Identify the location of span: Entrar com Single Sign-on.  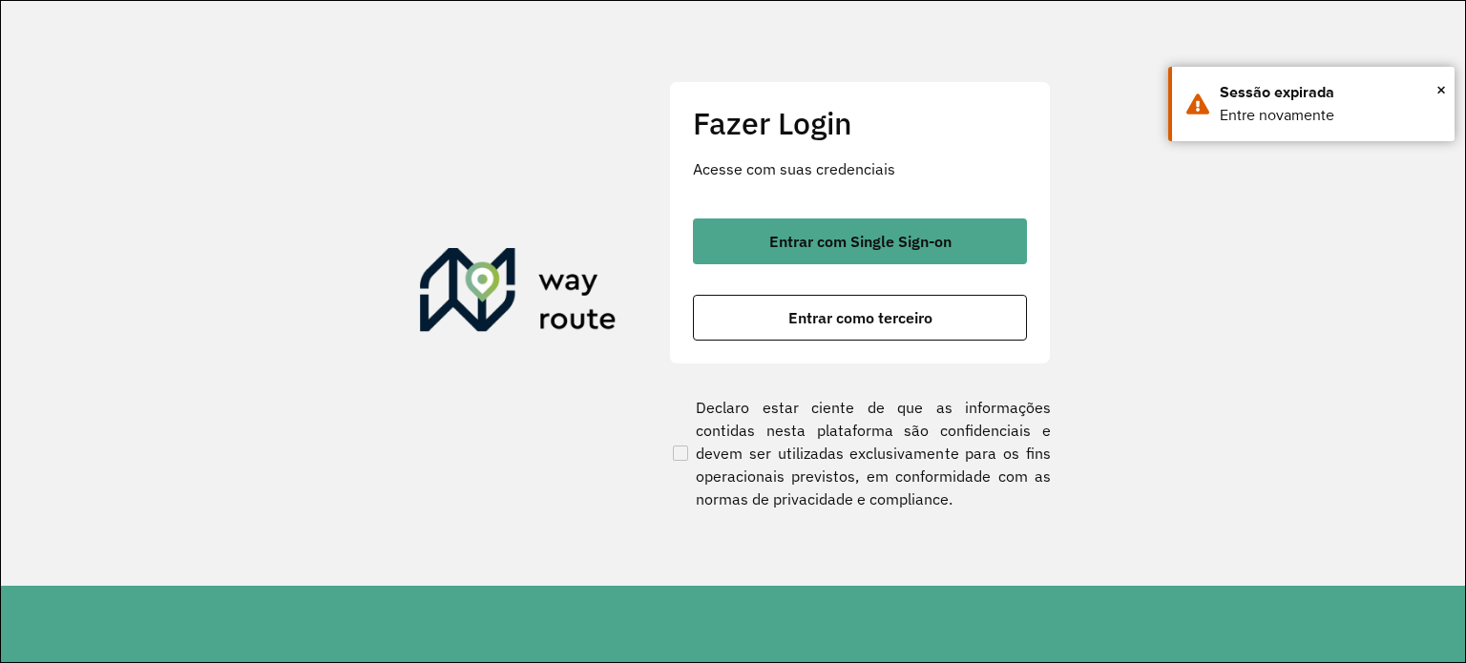
(860, 241).